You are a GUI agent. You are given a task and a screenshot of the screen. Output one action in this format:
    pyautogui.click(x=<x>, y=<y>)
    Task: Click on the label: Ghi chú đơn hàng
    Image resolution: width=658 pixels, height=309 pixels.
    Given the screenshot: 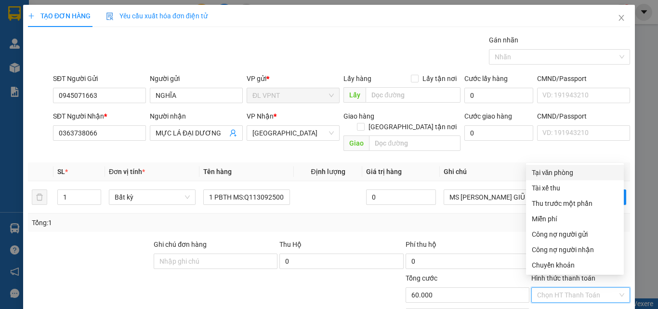 What is the action you would take?
    pyautogui.click(x=180, y=244)
    